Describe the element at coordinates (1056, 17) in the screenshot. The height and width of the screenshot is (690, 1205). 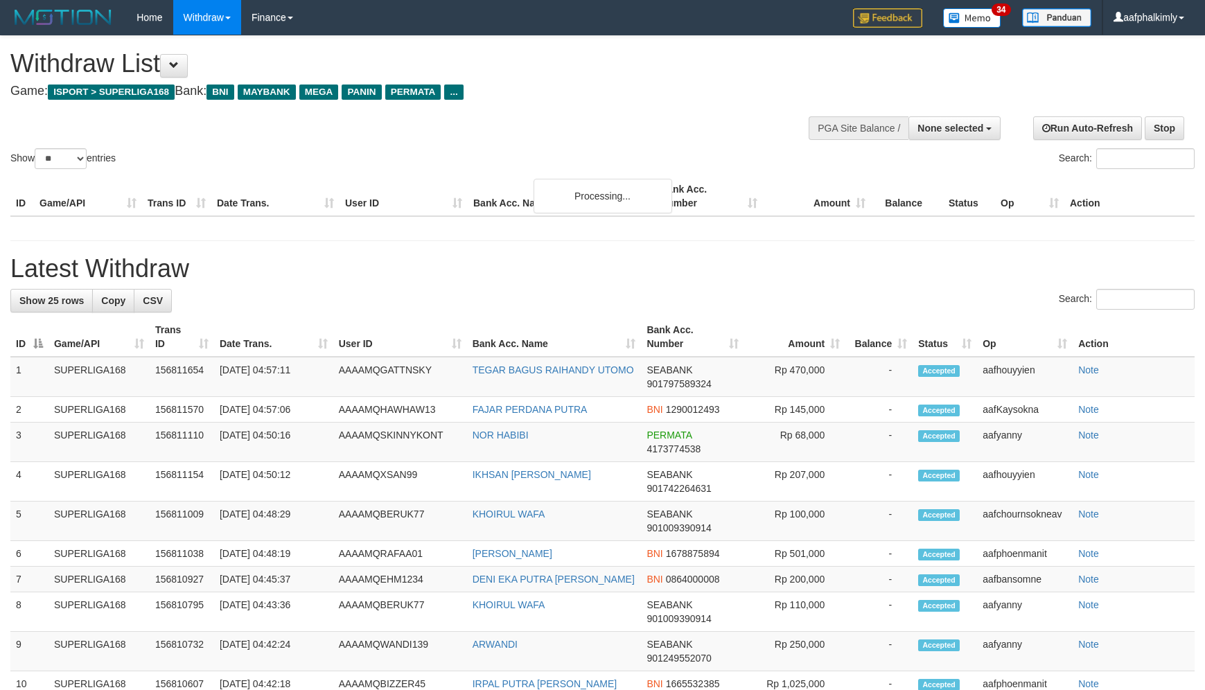
I see `img: panduan.png` at that location.